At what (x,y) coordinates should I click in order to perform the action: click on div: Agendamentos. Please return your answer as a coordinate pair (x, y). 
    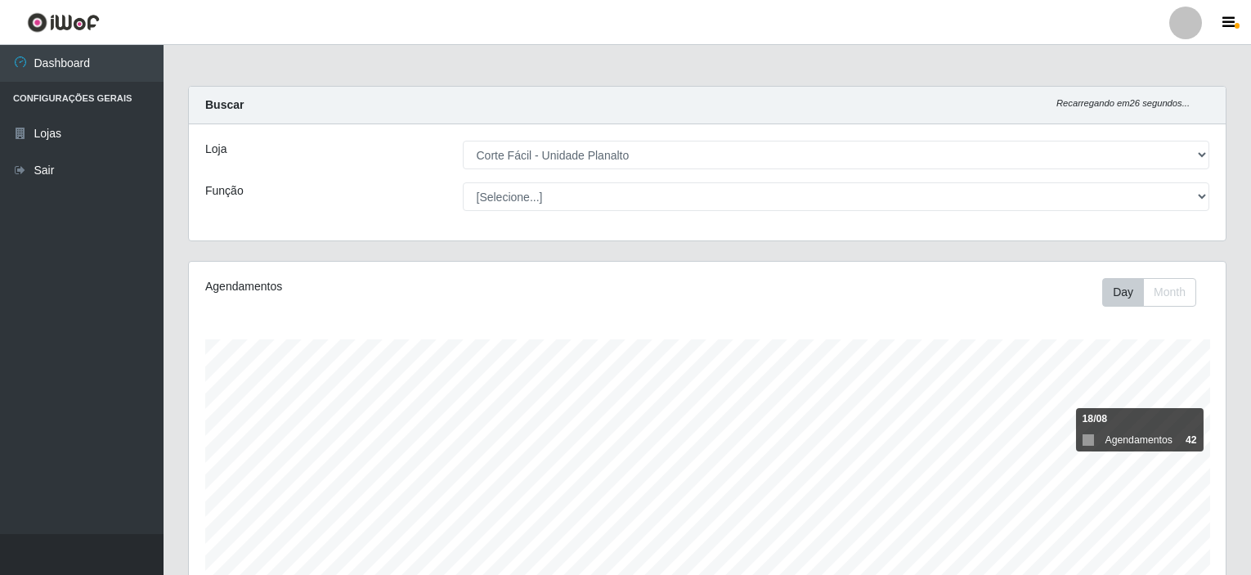
    Looking at the image, I should click on (407, 286).